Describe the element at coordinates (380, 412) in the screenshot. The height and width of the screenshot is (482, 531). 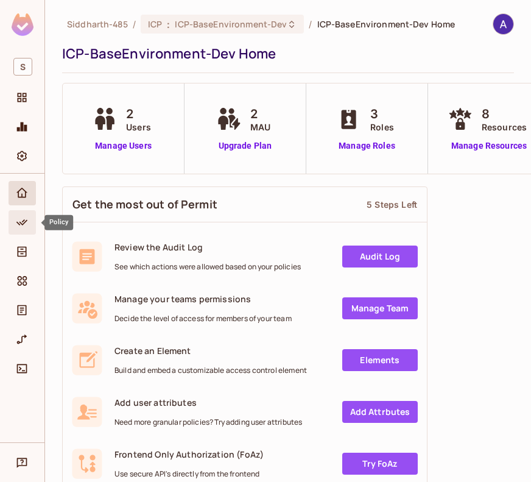
I see `a: Add Attrbutes` at that location.